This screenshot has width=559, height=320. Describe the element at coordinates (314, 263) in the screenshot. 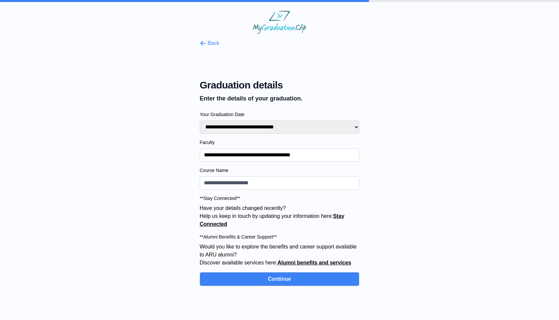

I see `a: Alumni benefits and services` at that location.